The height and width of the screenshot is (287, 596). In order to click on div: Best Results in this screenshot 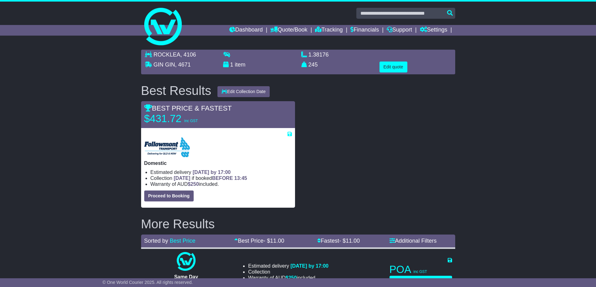, I will do `click(176, 91)`.